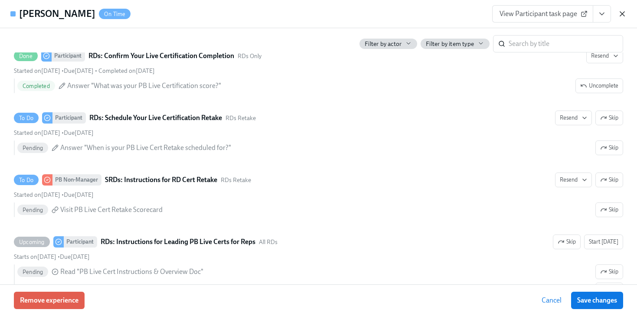  I want to click on span: Uncomplete, so click(599, 86).